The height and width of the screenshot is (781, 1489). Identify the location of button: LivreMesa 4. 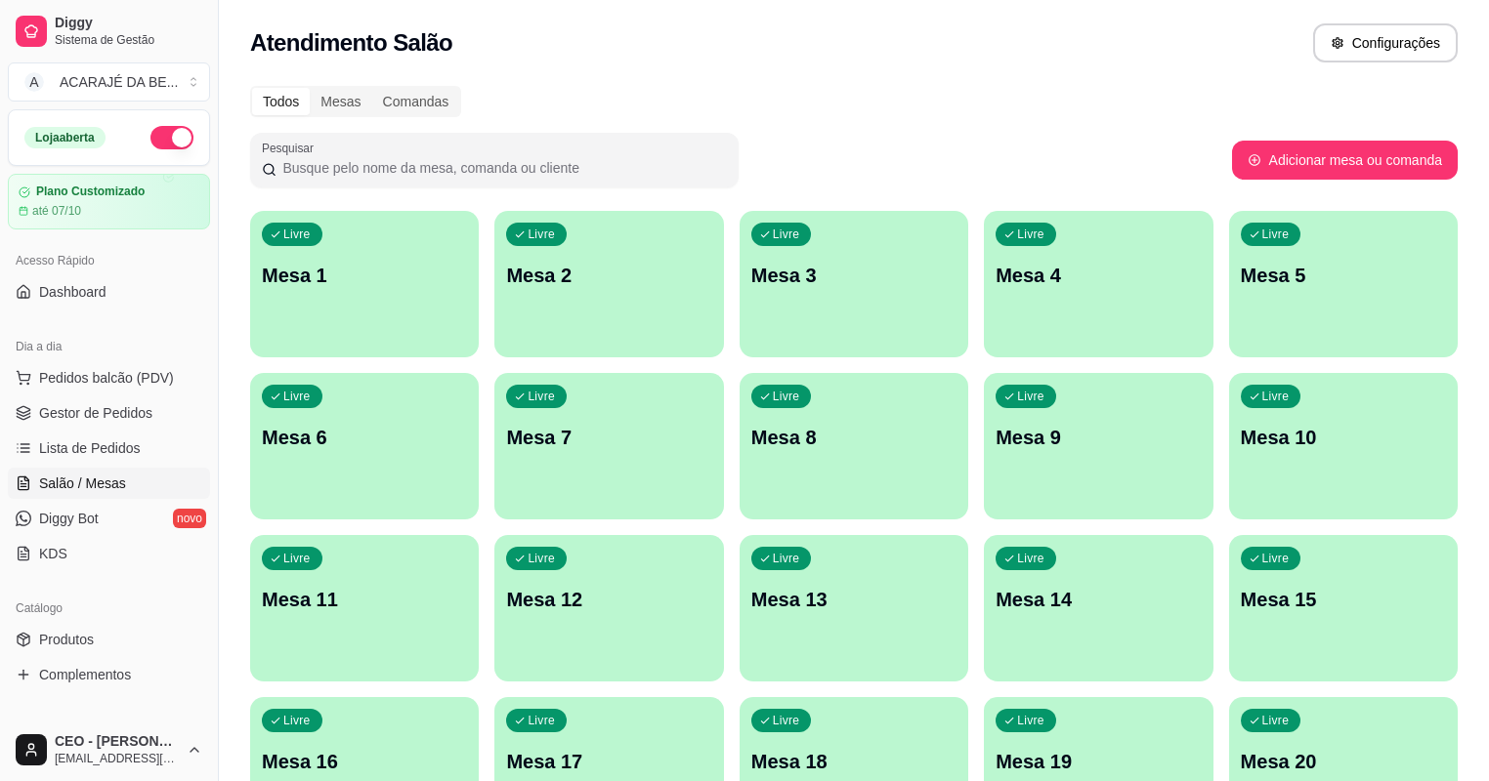
(1098, 284).